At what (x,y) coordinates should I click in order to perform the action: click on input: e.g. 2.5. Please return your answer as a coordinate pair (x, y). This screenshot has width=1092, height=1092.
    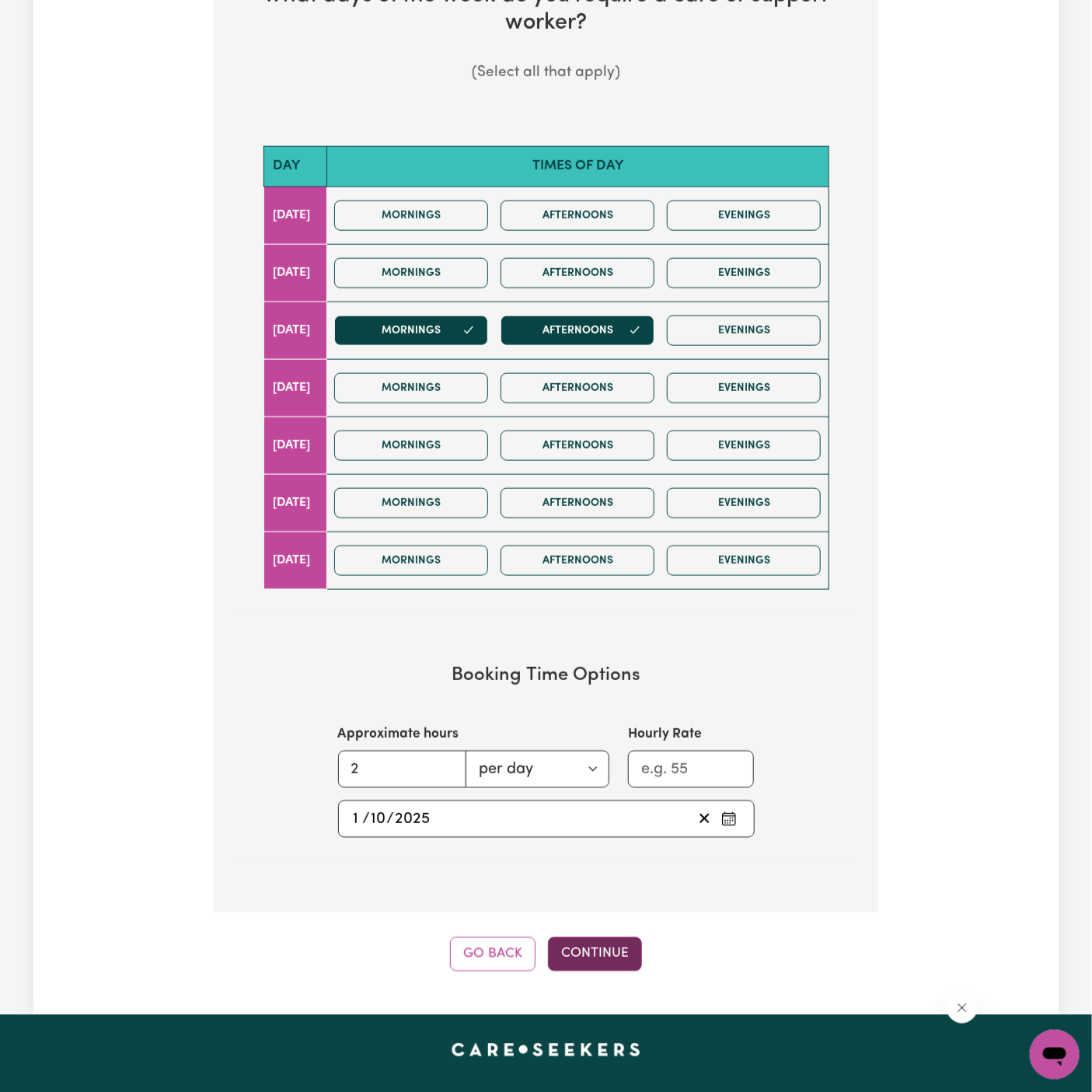
    Looking at the image, I should click on (402, 770).